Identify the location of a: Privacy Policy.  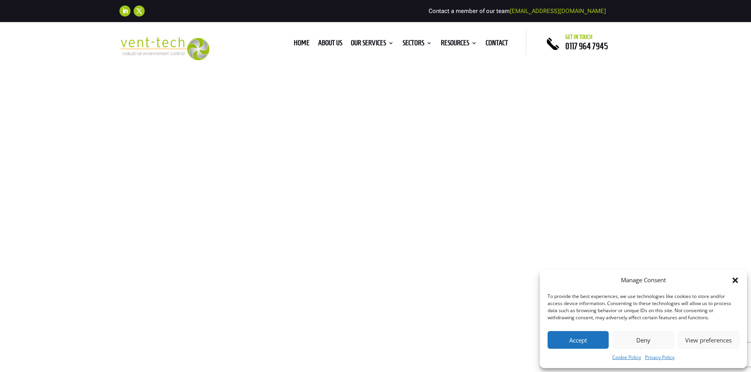
(659, 358).